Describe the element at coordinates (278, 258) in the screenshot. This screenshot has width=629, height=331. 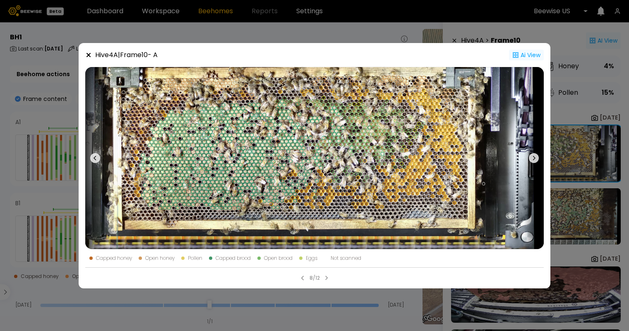
I see `div: Open brood` at that location.